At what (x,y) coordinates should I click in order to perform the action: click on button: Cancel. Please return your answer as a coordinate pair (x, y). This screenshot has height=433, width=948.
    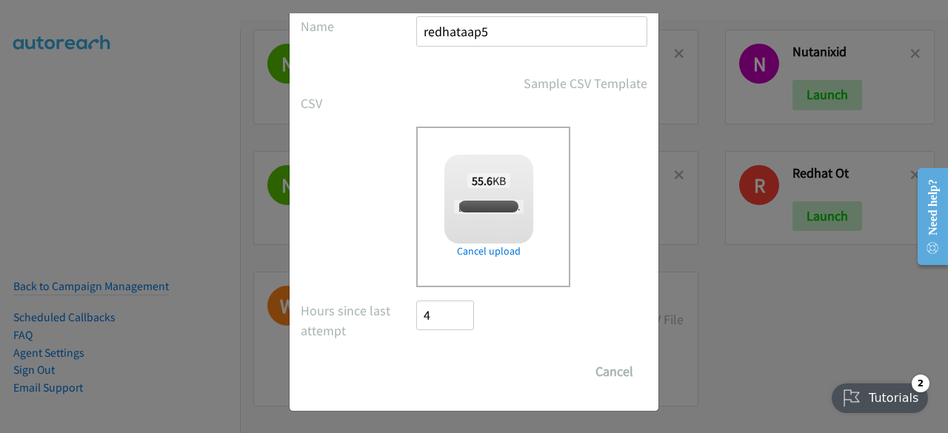
    Looking at the image, I should click on (614, 372).